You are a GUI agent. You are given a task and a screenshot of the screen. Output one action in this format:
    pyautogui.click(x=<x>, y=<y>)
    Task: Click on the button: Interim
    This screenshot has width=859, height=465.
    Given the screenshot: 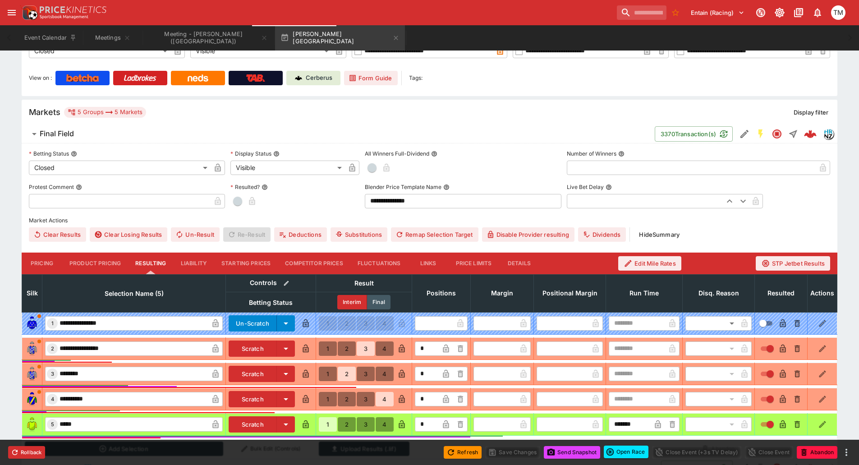 What is the action you would take?
    pyautogui.click(x=352, y=302)
    